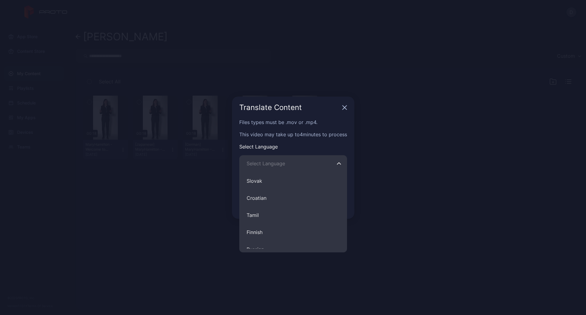 The width and height of the screenshot is (586, 315). Describe the element at coordinates (293, 232) in the screenshot. I see `button: Select LanguageSlovakCroatianTamilRussian` at that location.